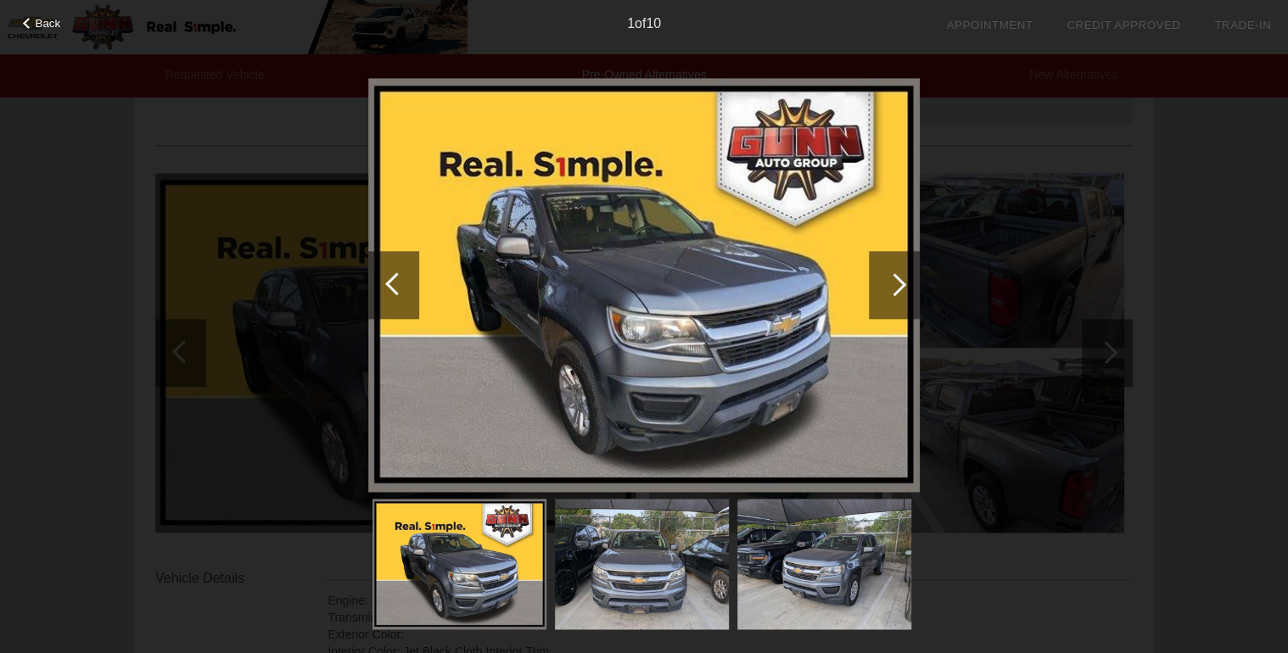 Image resolution: width=1288 pixels, height=653 pixels. I want to click on span: 10, so click(653, 23).